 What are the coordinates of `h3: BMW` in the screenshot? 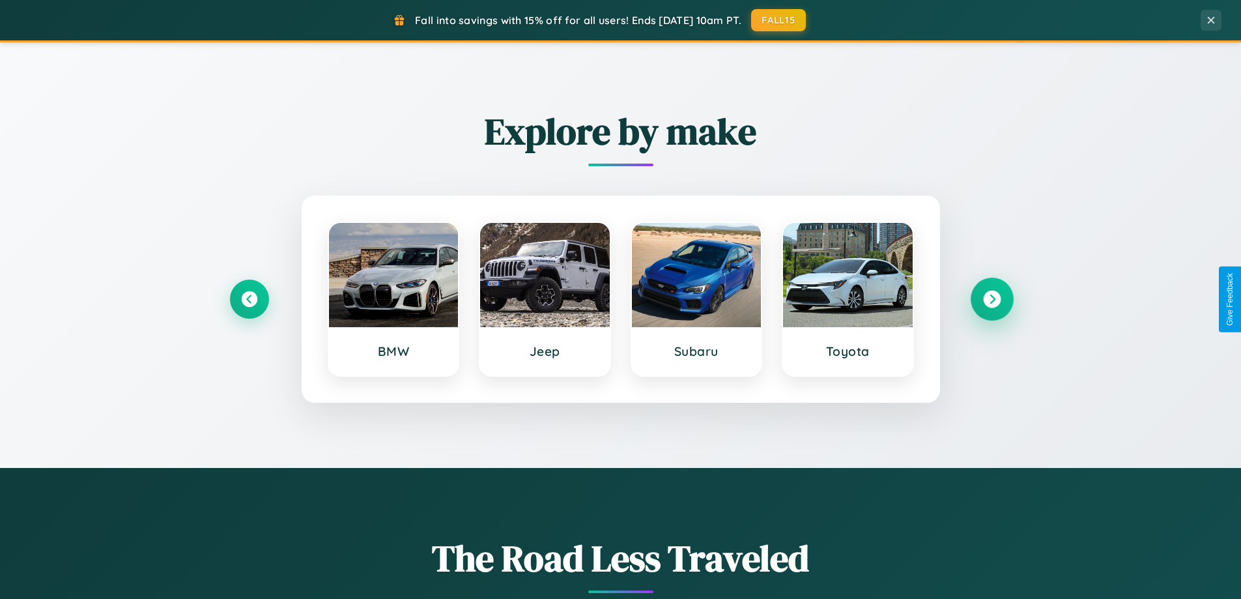 It's located at (393, 351).